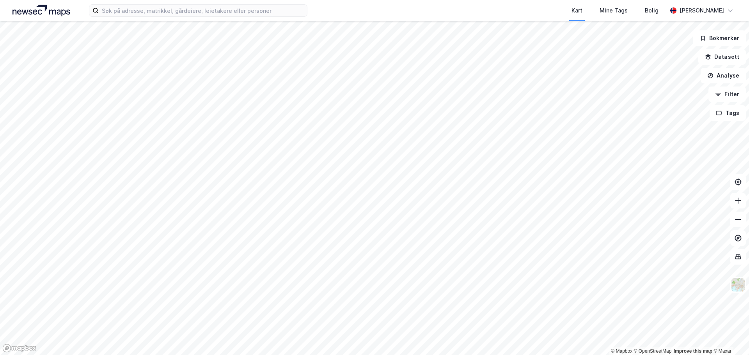  What do you see at coordinates (723, 76) in the screenshot?
I see `button: Analyse` at bounding box center [723, 76].